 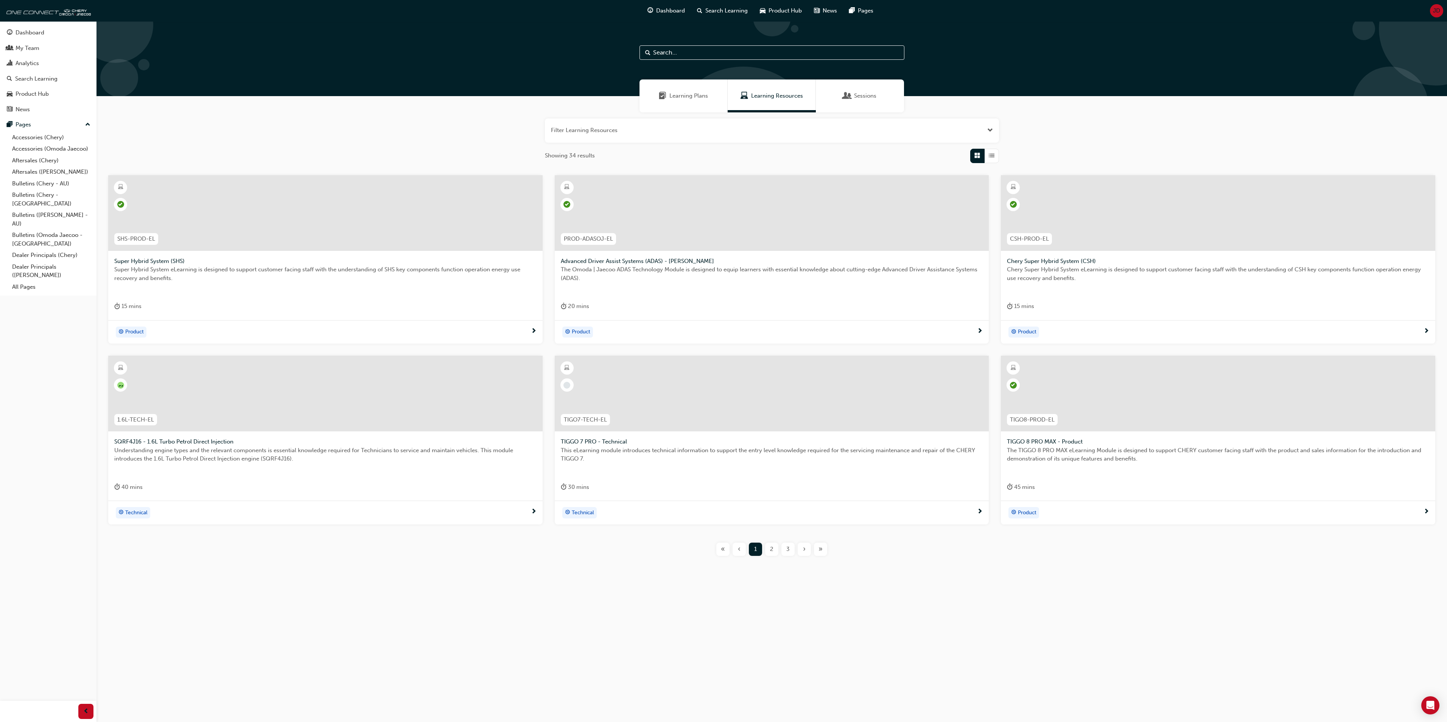 I want to click on span: chart-icon, so click(x=9, y=64).